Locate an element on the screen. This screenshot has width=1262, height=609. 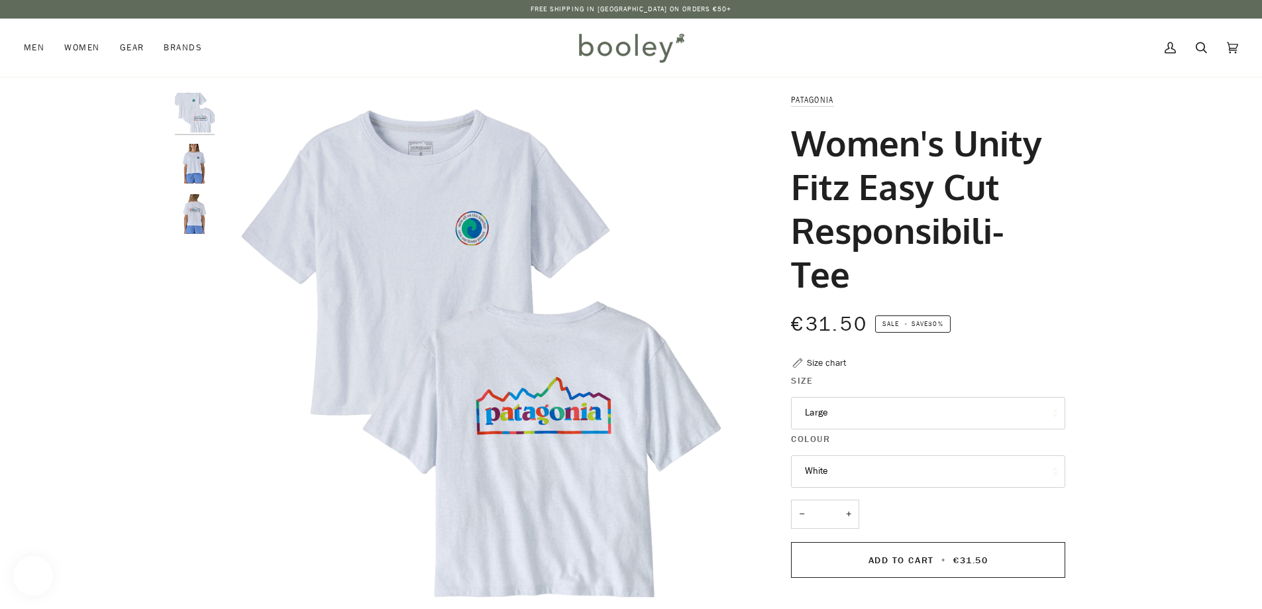
span: Sale is located at coordinates (890, 323).